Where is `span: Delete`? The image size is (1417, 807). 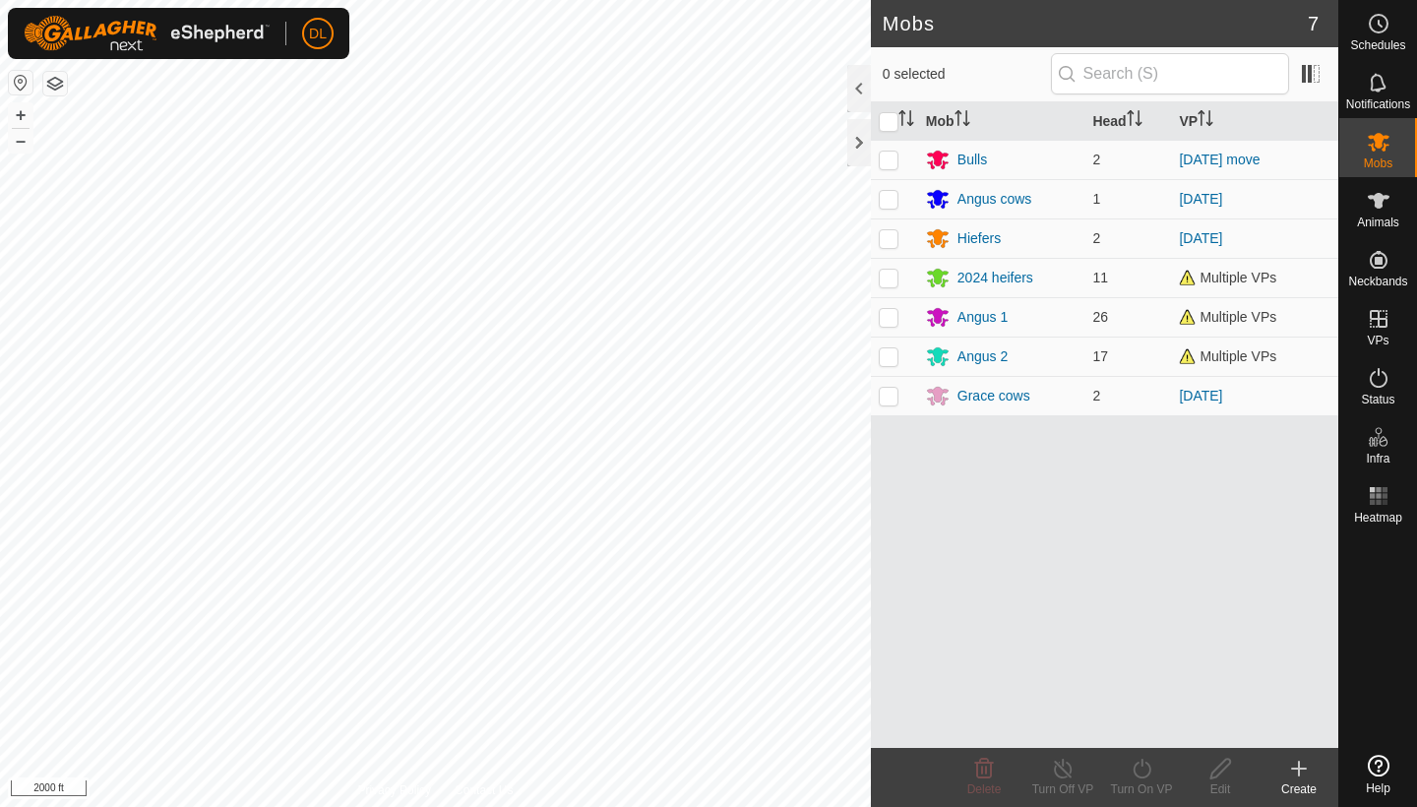 span: Delete is located at coordinates (984, 789).